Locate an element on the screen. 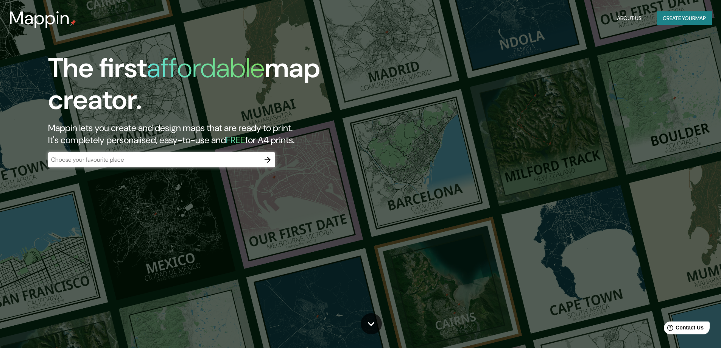 Image resolution: width=721 pixels, height=348 pixels. button: Create yourmap is located at coordinates (684, 18).